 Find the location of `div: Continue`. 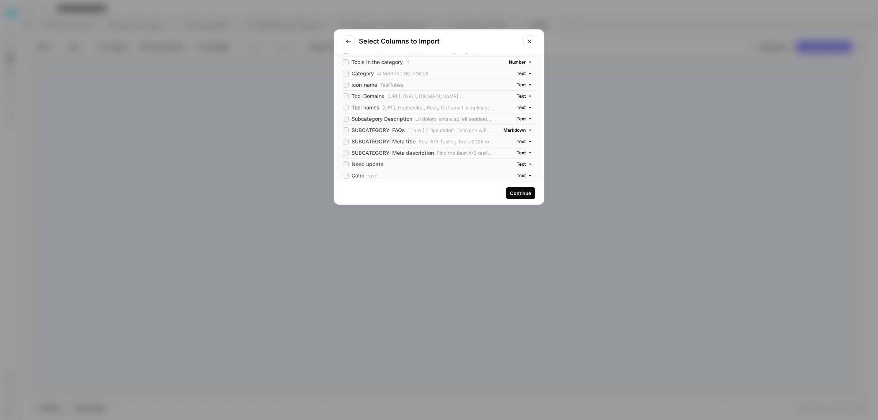

div: Continue is located at coordinates (520, 193).